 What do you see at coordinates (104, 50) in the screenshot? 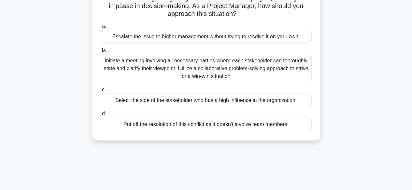
I see `span: b.` at bounding box center [104, 50].